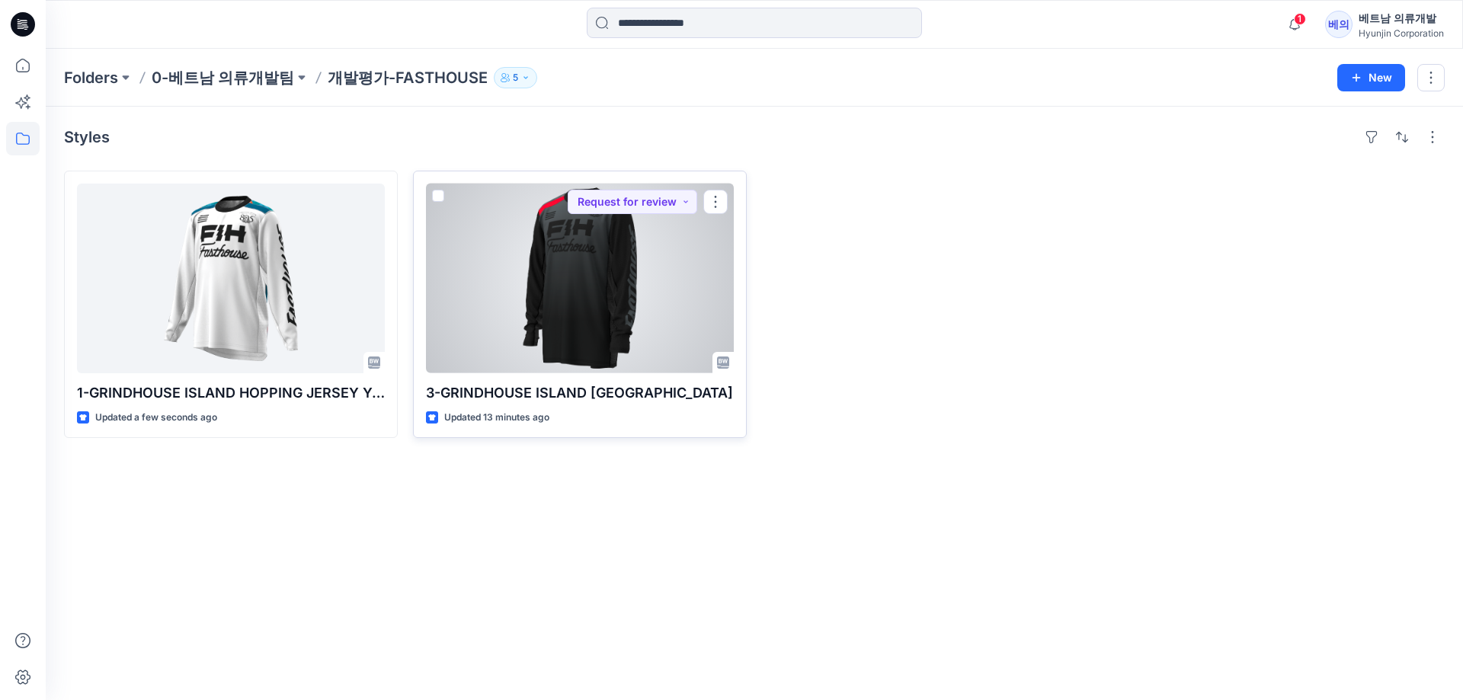 The height and width of the screenshot is (700, 1463). I want to click on a: 3-GRINDHOUSE ISLAND HOPPING JERSEY, so click(580, 278).